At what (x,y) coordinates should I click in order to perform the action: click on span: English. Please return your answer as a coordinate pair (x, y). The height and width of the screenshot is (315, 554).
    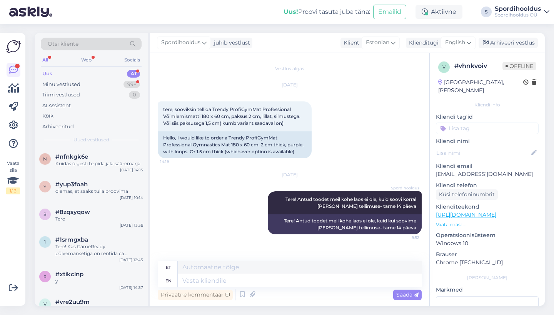
    Looking at the image, I should click on (455, 43).